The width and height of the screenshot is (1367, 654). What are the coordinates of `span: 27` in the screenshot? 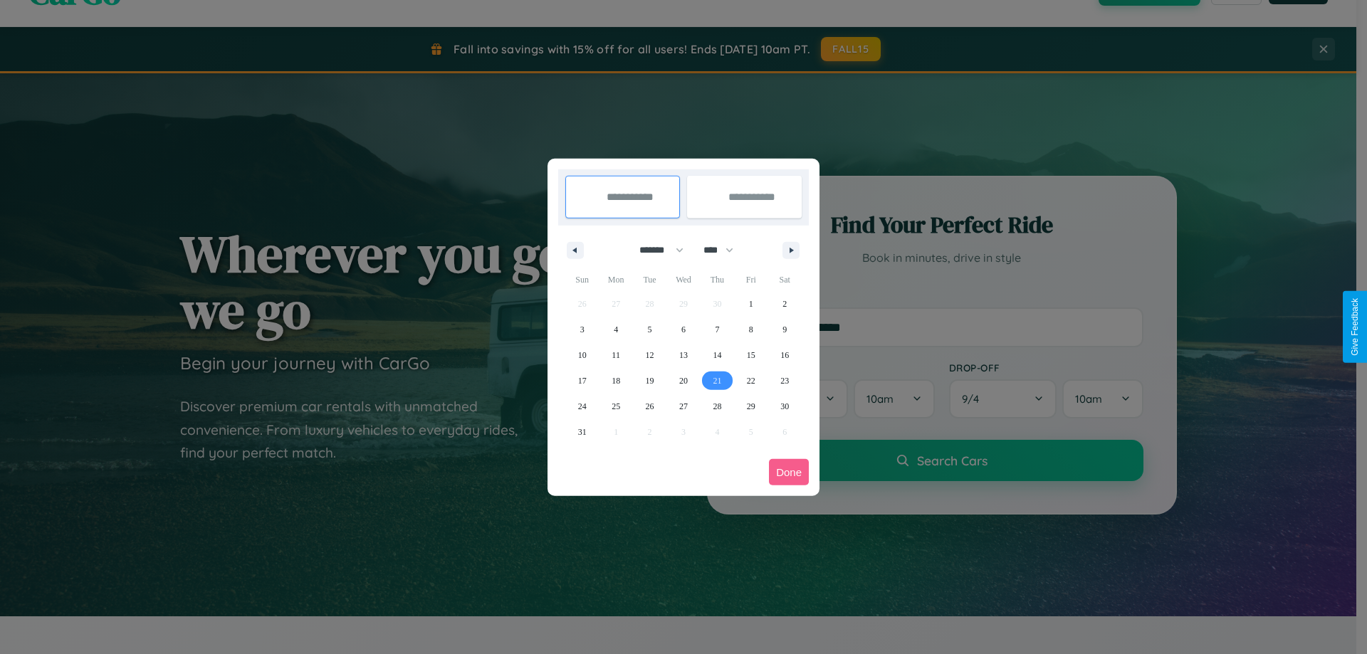 It's located at (684, 407).